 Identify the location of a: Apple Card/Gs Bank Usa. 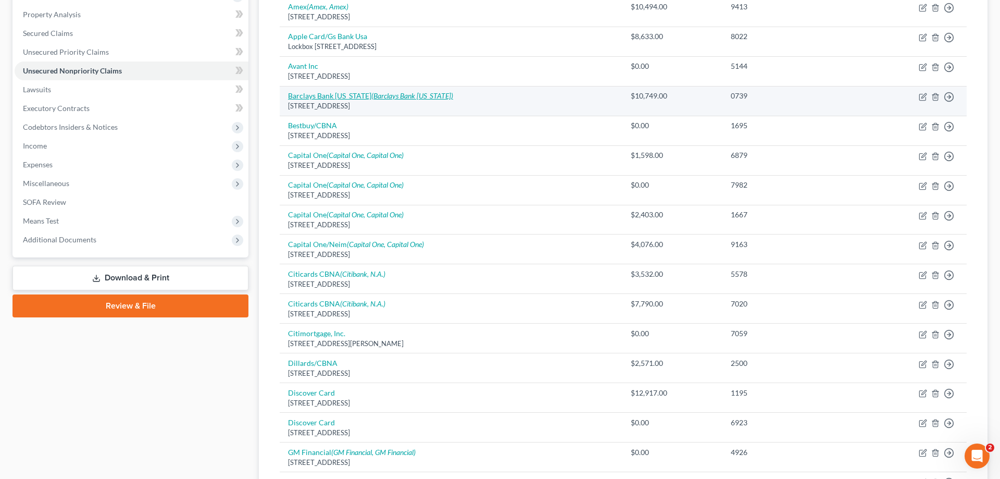
(328, 36).